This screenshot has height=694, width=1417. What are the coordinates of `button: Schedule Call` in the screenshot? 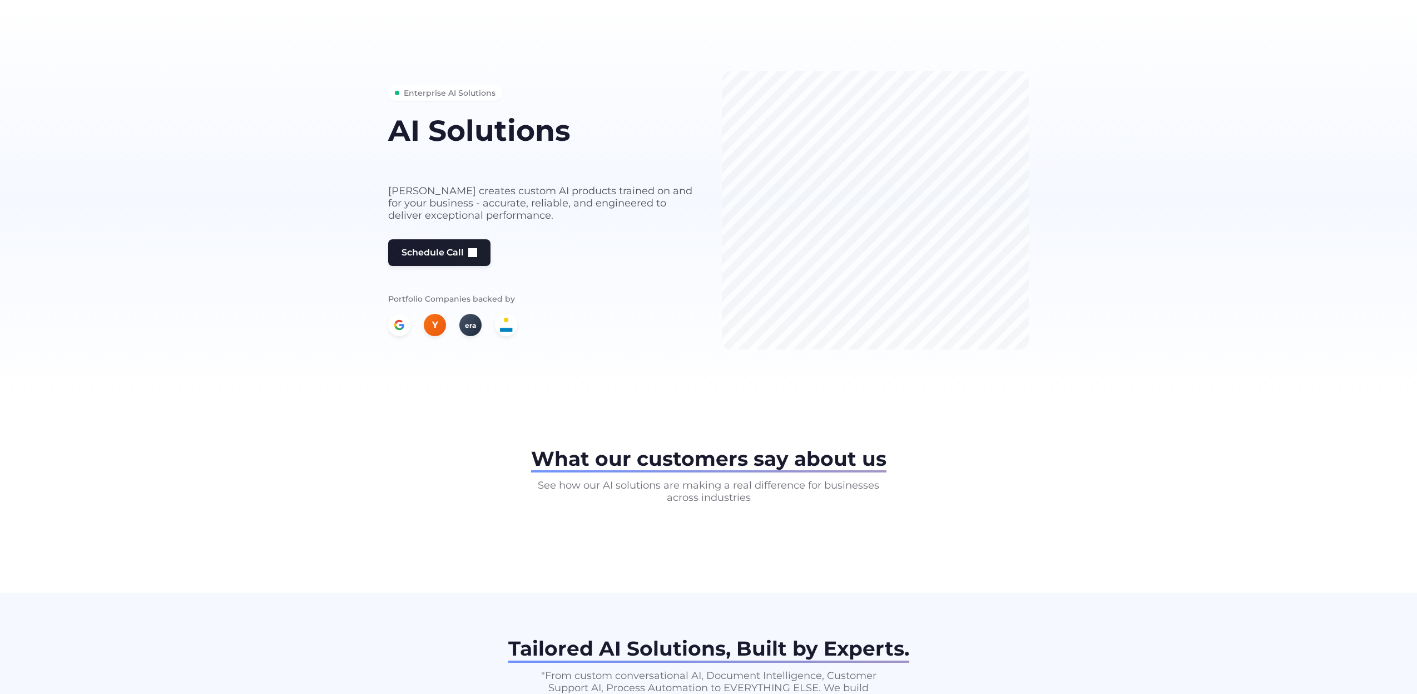 It's located at (439, 253).